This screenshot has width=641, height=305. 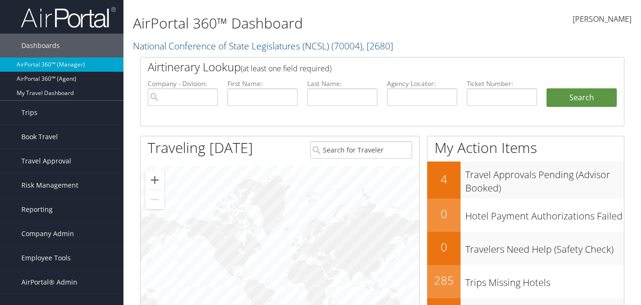 I want to click on a: National Conference of State Legislatures (NCSL), so click(x=263, y=46).